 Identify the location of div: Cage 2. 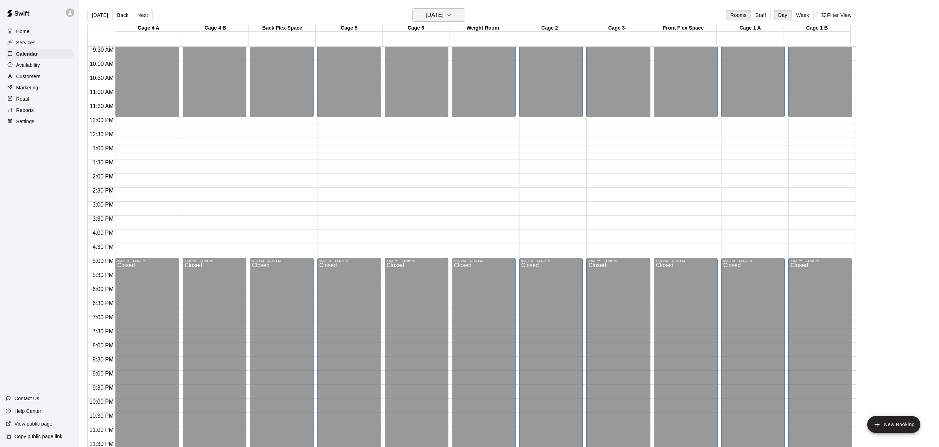
(550, 28).